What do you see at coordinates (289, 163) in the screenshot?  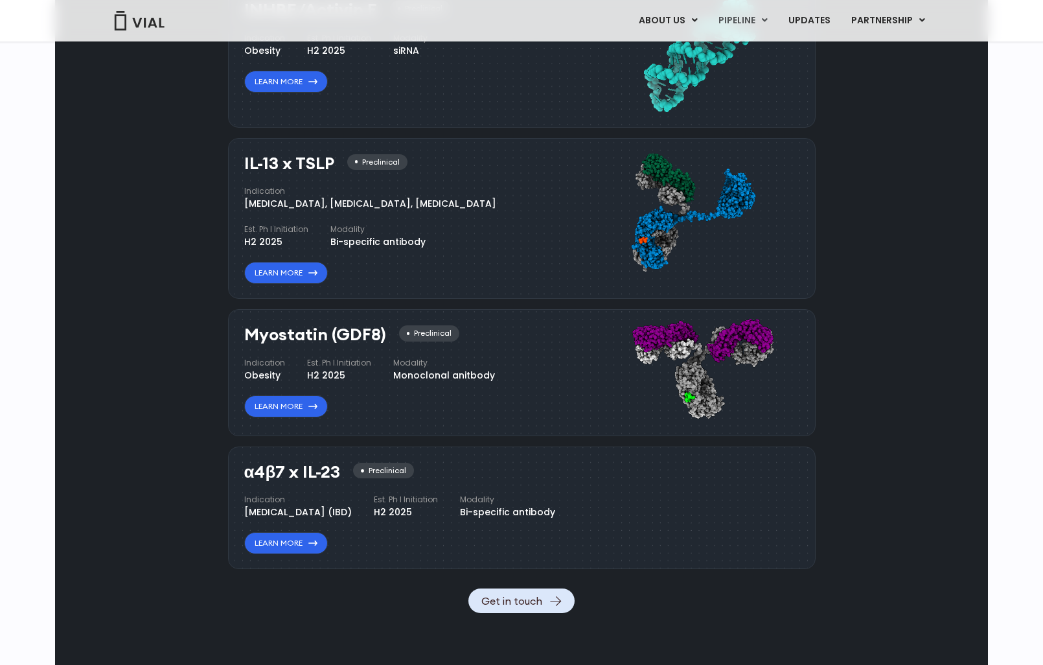 I see `h3: IL-13 x TSLP` at bounding box center [289, 163].